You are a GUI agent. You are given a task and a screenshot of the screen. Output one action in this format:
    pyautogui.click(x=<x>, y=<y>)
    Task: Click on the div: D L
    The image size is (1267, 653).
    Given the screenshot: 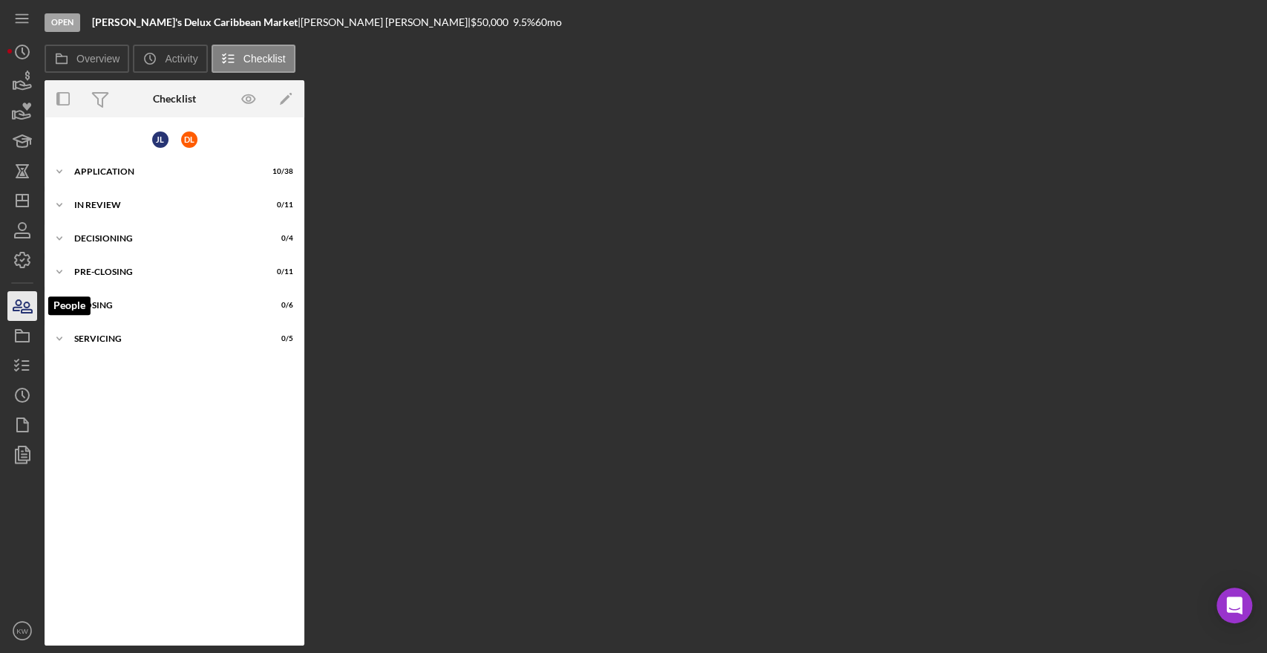 What is the action you would take?
    pyautogui.click(x=189, y=140)
    